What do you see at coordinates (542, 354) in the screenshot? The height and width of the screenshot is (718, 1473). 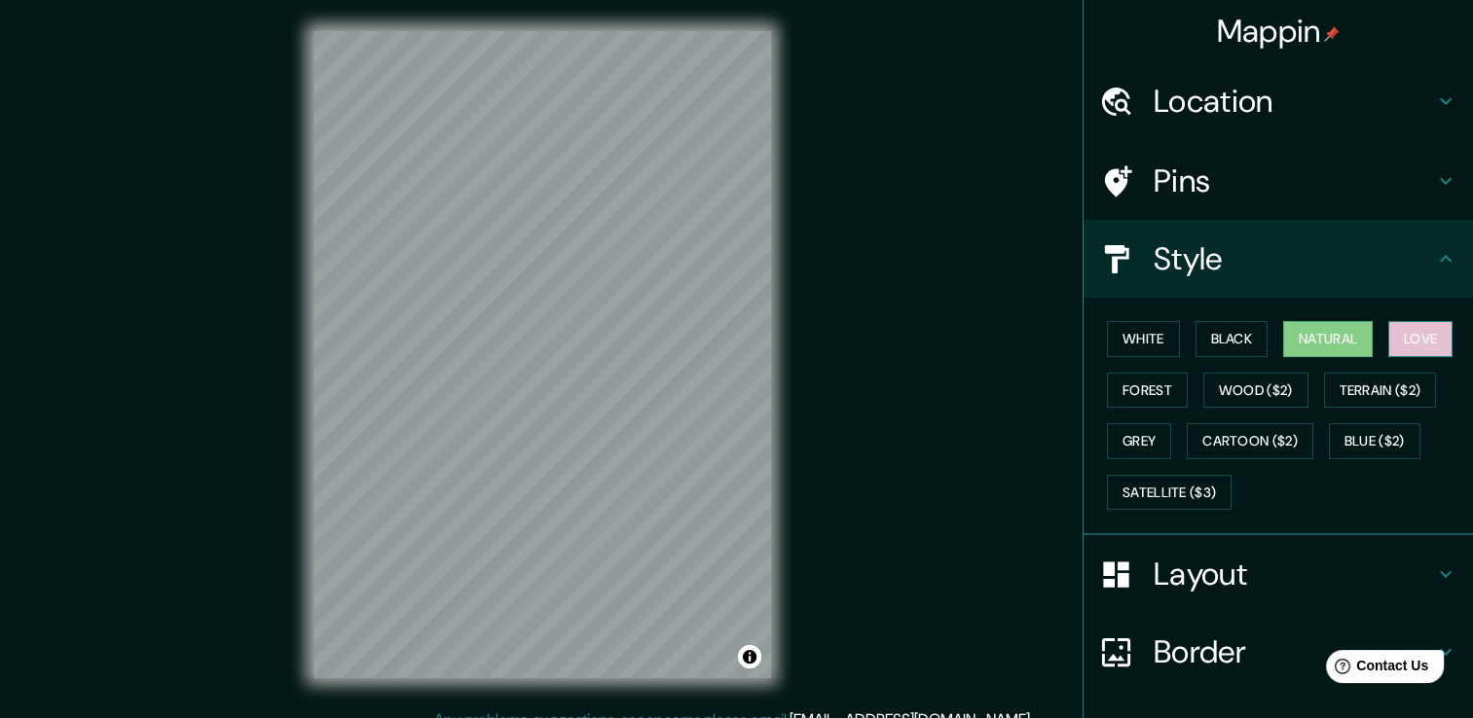 I see `canvas: Map` at bounding box center [542, 354].